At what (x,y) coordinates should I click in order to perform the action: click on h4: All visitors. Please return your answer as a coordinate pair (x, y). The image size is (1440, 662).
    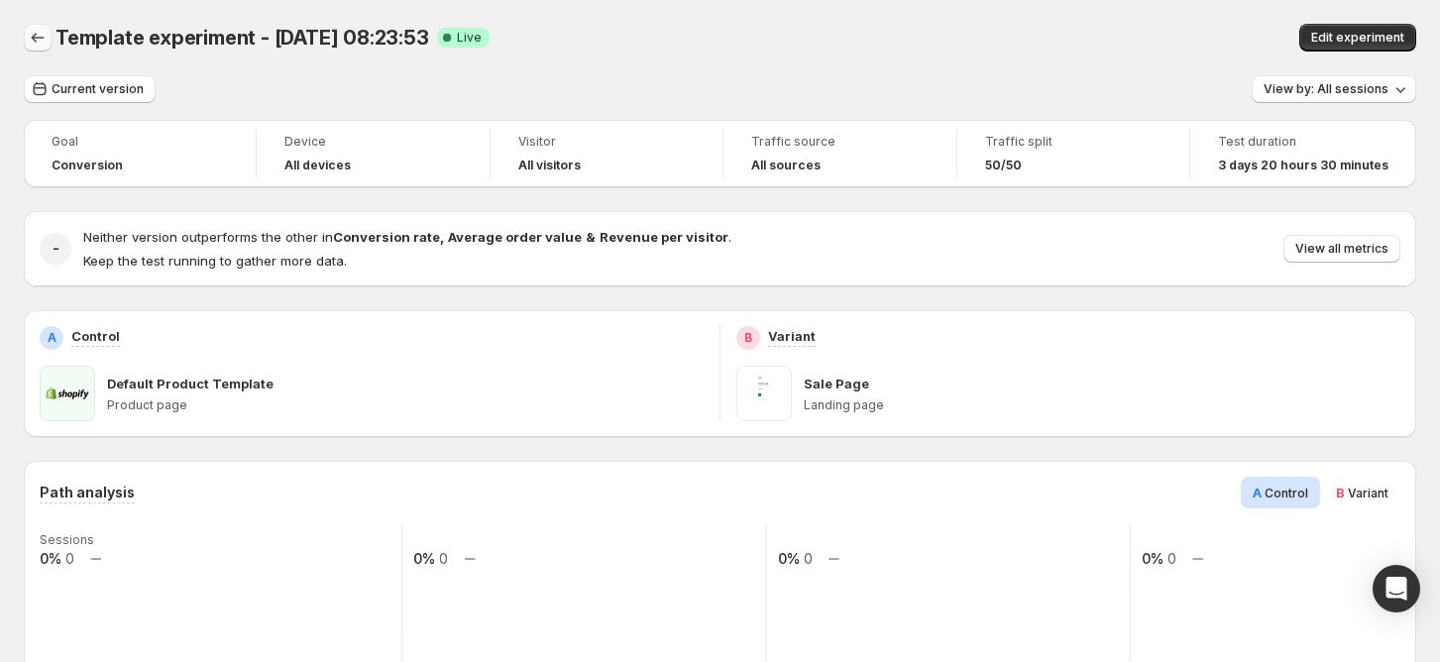
    Looking at the image, I should click on (549, 165).